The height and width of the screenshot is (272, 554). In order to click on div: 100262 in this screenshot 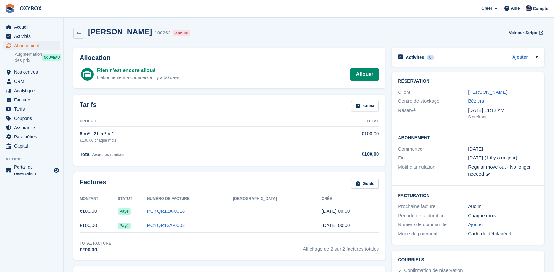, I will do `click(162, 33)`.